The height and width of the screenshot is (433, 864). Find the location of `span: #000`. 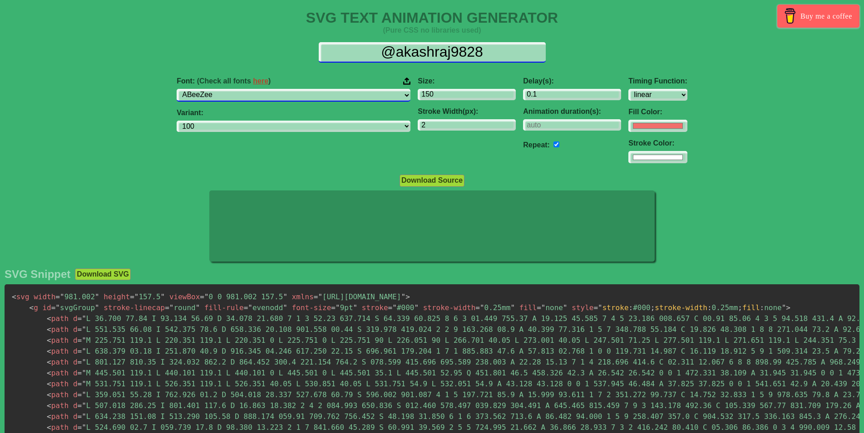

span: #000 is located at coordinates (403, 308).